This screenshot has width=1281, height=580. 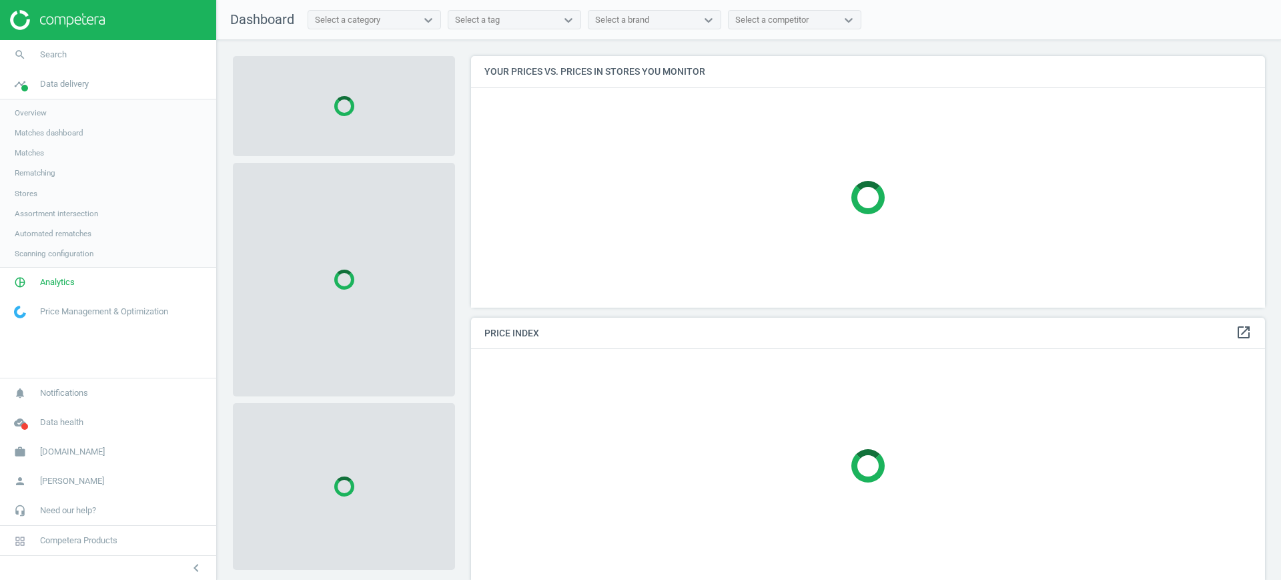 I want to click on i: timeline, so click(x=20, y=84).